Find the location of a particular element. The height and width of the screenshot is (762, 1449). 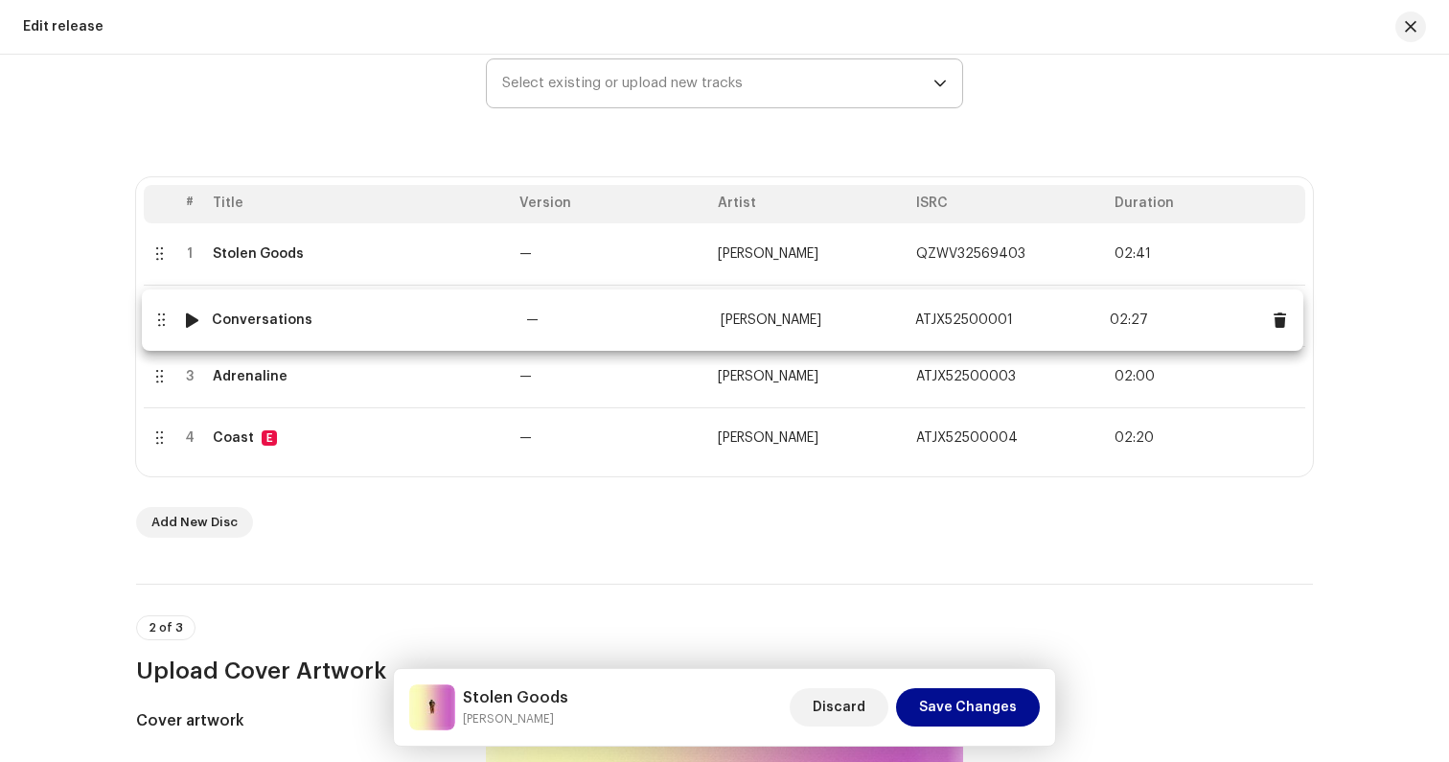

th: Version is located at coordinates (610, 204).